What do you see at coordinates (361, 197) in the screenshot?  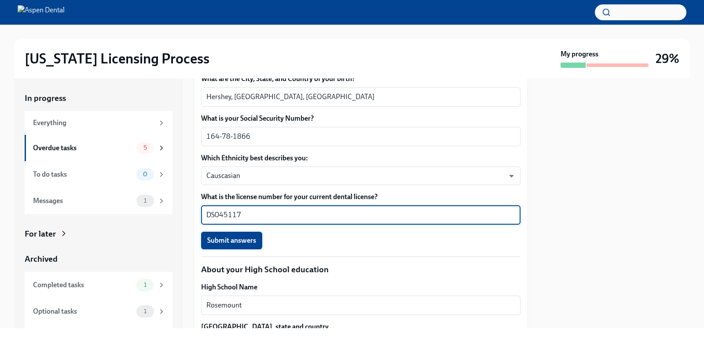 I see `label: What is the license number for your current dental license?` at bounding box center [361, 197].